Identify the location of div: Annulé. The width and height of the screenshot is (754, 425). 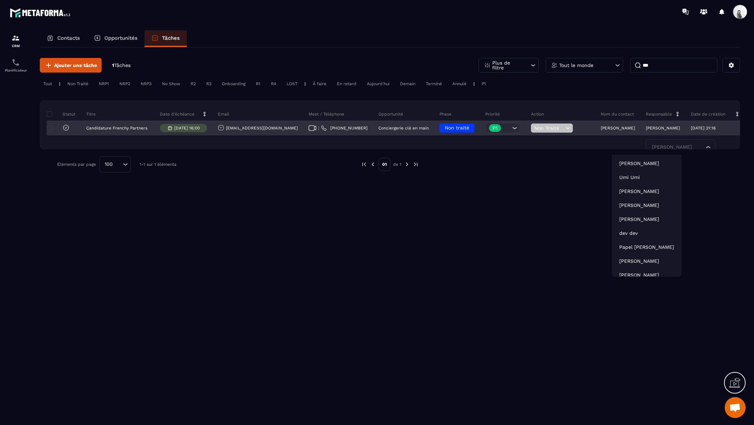
(459, 84).